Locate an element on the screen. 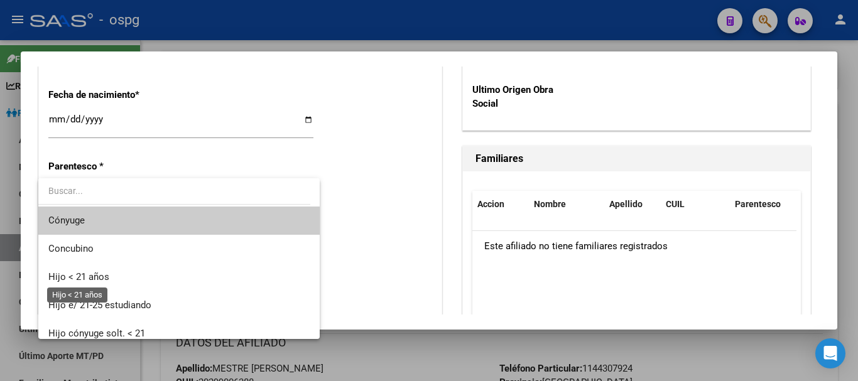  div: Open Intercom Messenger is located at coordinates (830, 353).